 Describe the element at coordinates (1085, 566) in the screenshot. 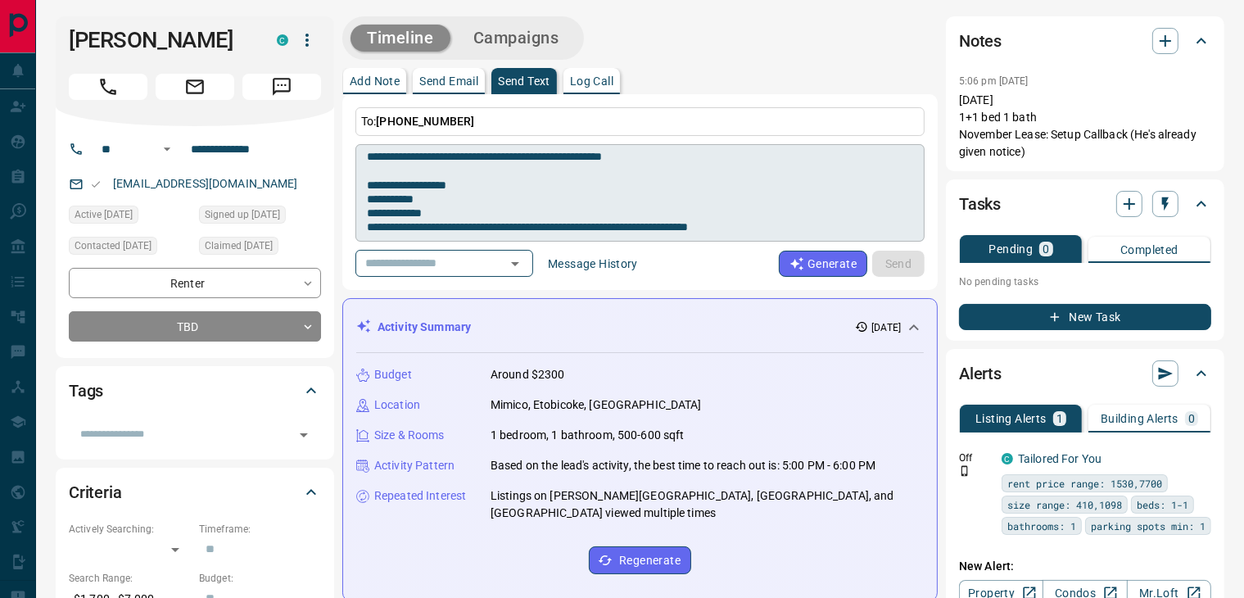

I see `p: New Alert:` at that location.